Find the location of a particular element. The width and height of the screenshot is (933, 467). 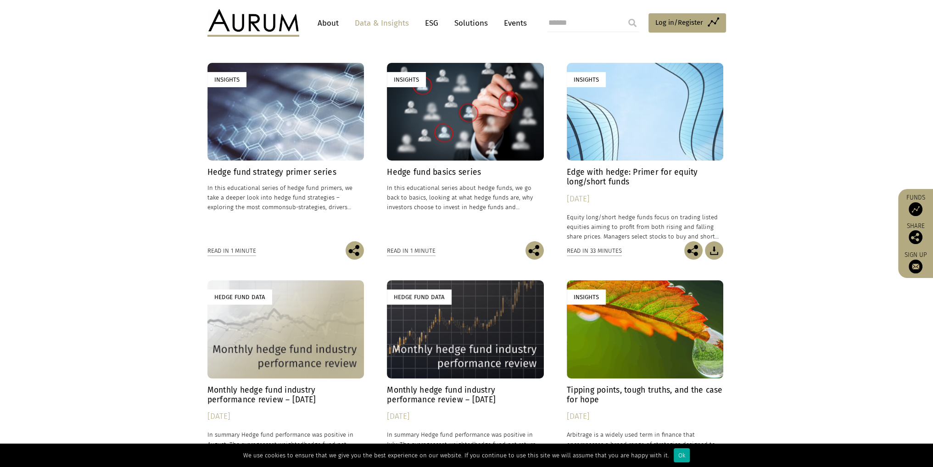

a: Insights Hedge fund strategy primer series In this educational series of hedge fund primers, we t... is located at coordinates (286, 152).